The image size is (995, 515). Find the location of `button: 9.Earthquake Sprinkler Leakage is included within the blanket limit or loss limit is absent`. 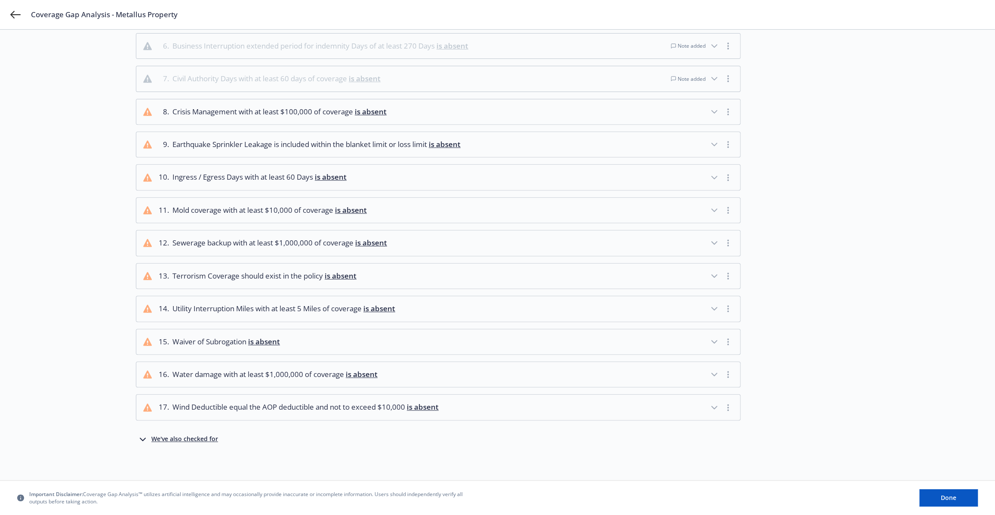

button: 9.Earthquake Sprinkler Leakage is included within the blanket limit or loss limit is absent is located at coordinates (438, 145).